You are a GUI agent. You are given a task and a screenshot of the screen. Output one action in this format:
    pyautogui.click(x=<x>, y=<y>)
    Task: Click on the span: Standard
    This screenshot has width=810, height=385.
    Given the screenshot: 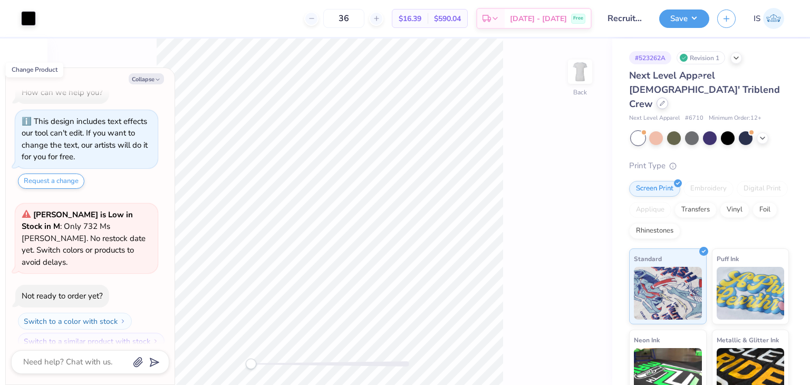 What is the action you would take?
    pyautogui.click(x=647, y=258)
    